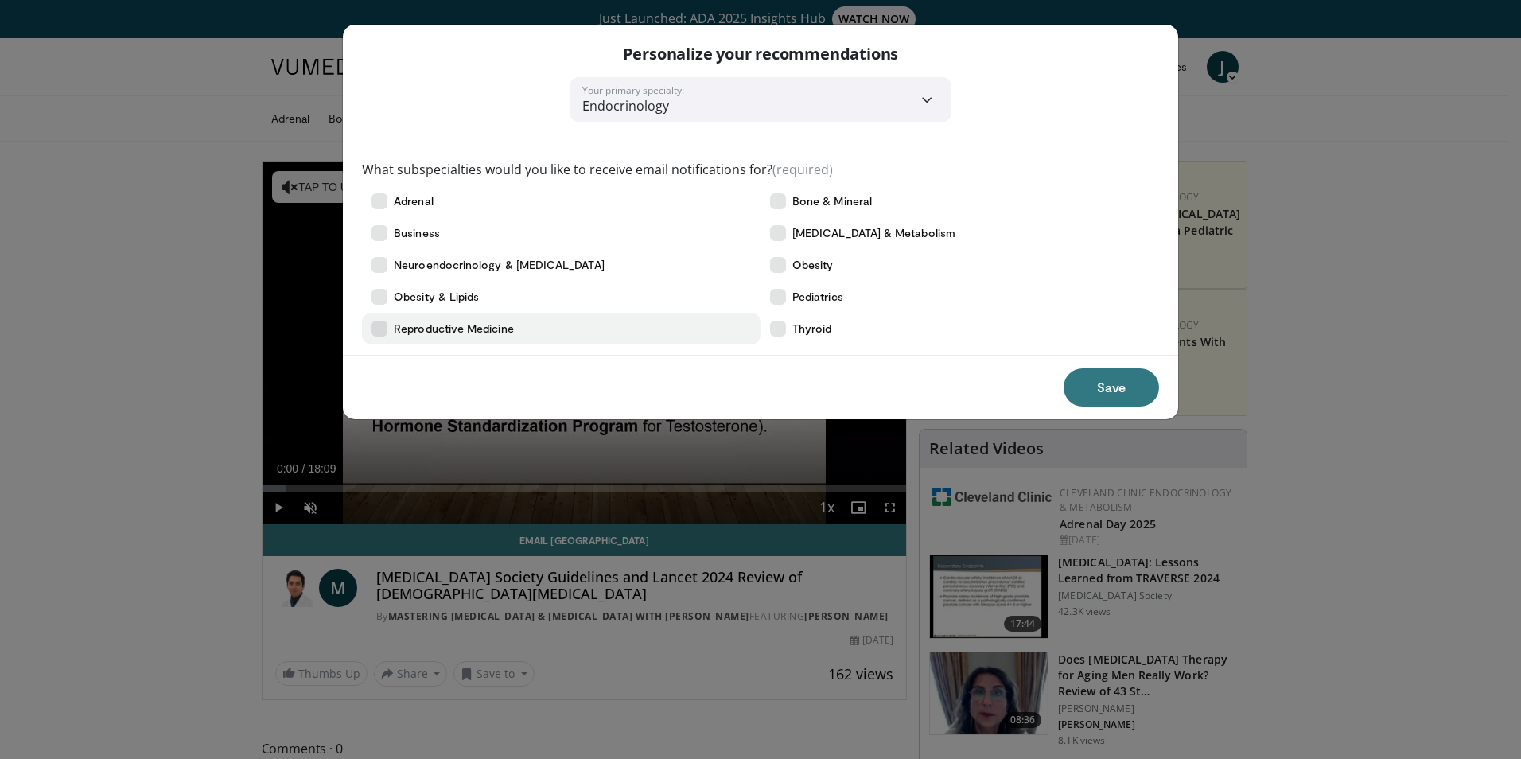 This screenshot has height=759, width=1521. I want to click on label: What subspecialties would you like to receive email notifications for?, so click(597, 169).